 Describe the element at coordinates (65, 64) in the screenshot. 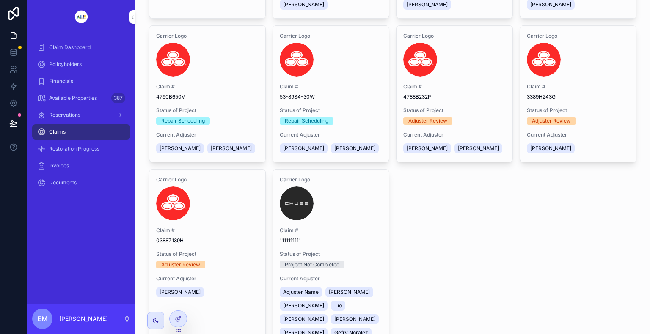

I see `span: Policyholders` at that location.